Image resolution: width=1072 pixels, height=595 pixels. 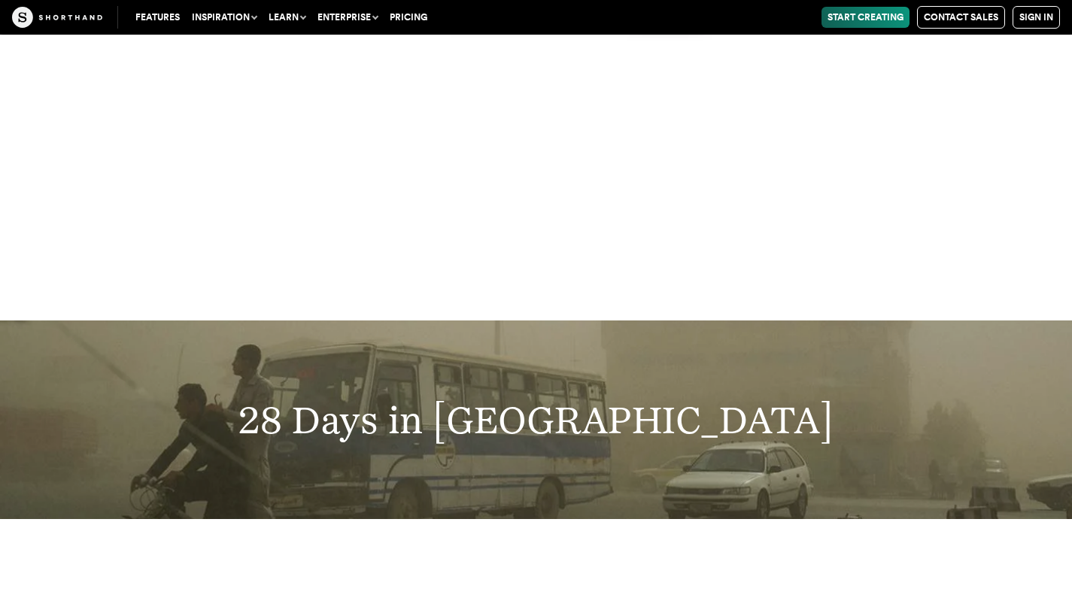 I want to click on button: Enterprise, so click(x=348, y=17).